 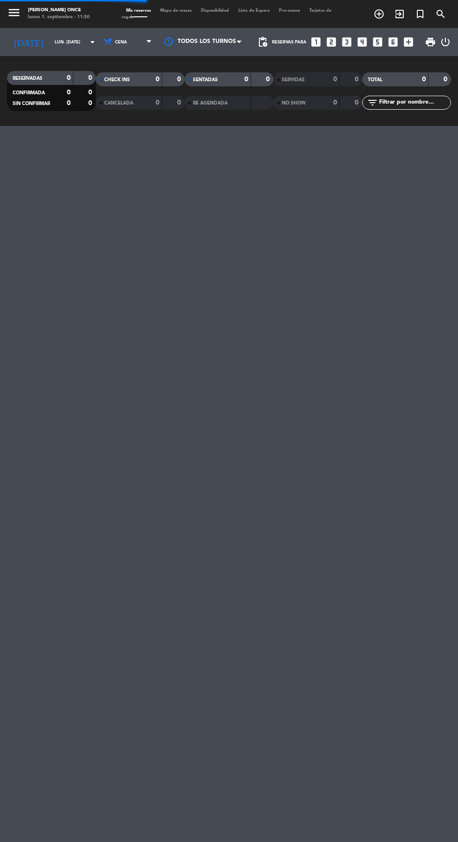 I want to click on span: print, so click(x=430, y=42).